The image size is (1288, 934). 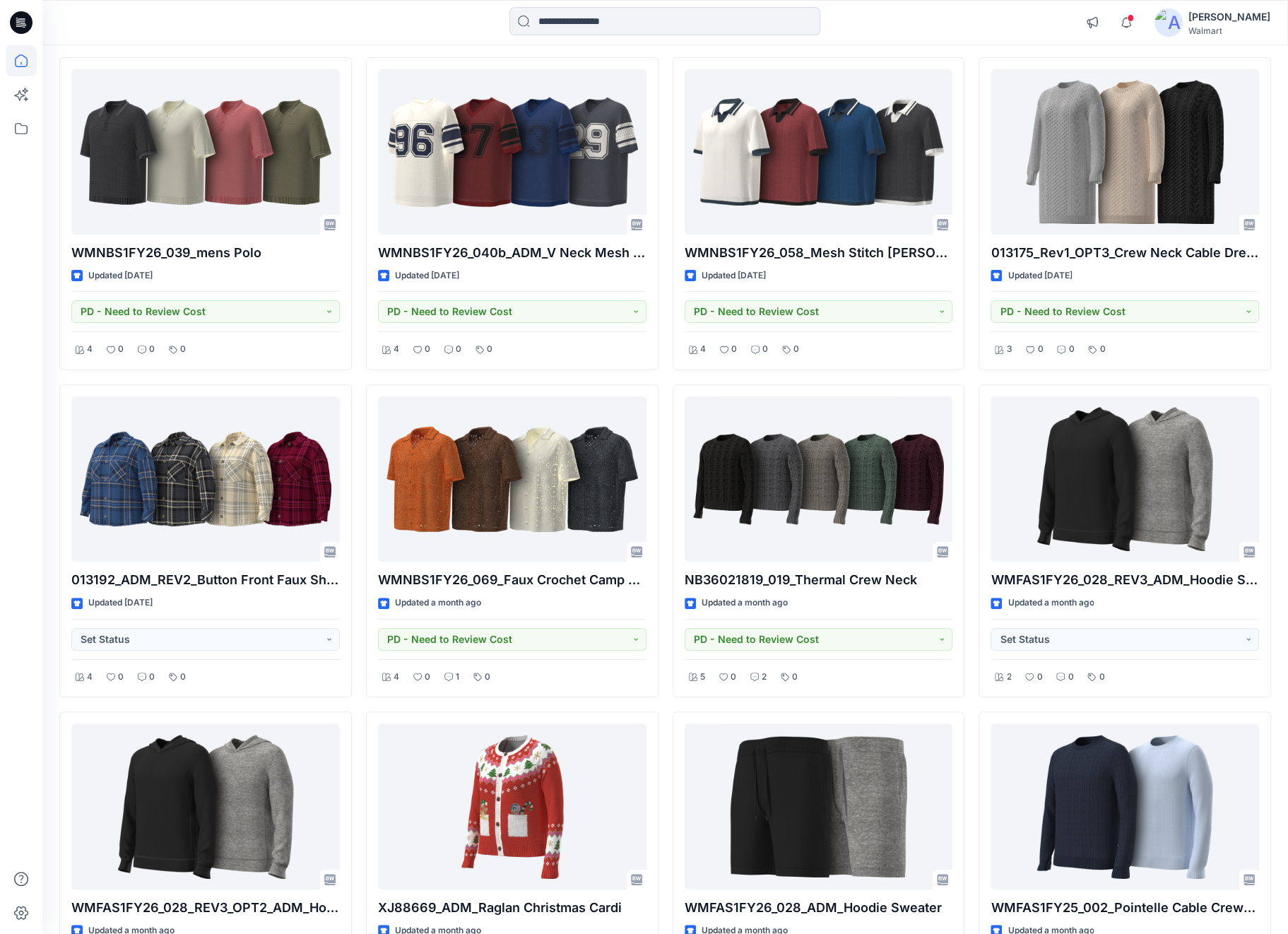 I want to click on a: WMNBS1FY26_058_Mesh Stitch Johnny Collar Sweater, so click(x=819, y=152).